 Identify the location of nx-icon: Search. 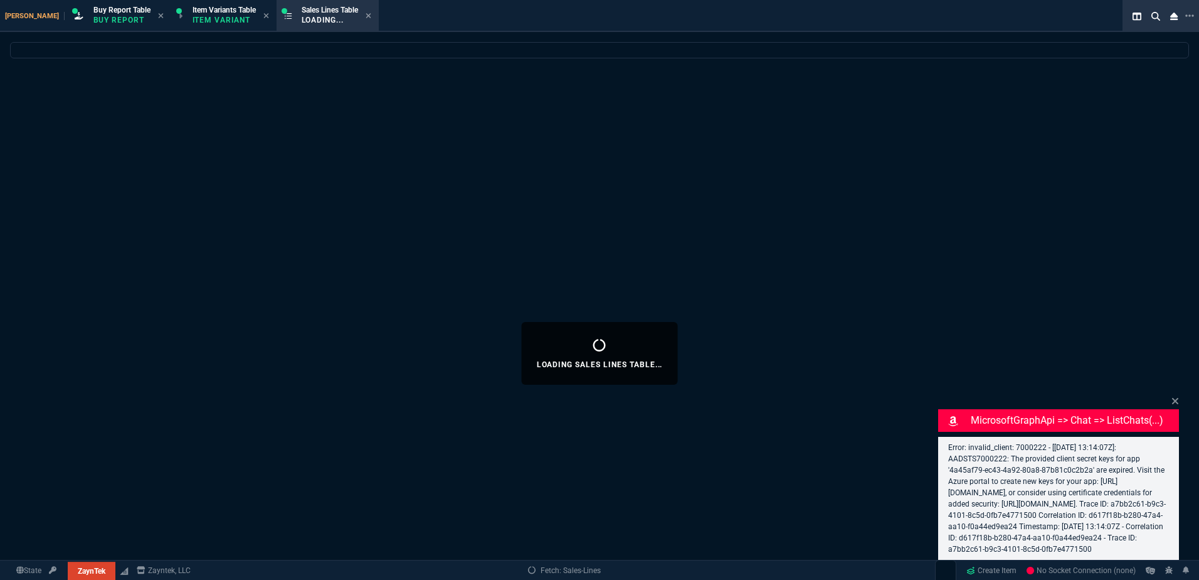
(1156, 16).